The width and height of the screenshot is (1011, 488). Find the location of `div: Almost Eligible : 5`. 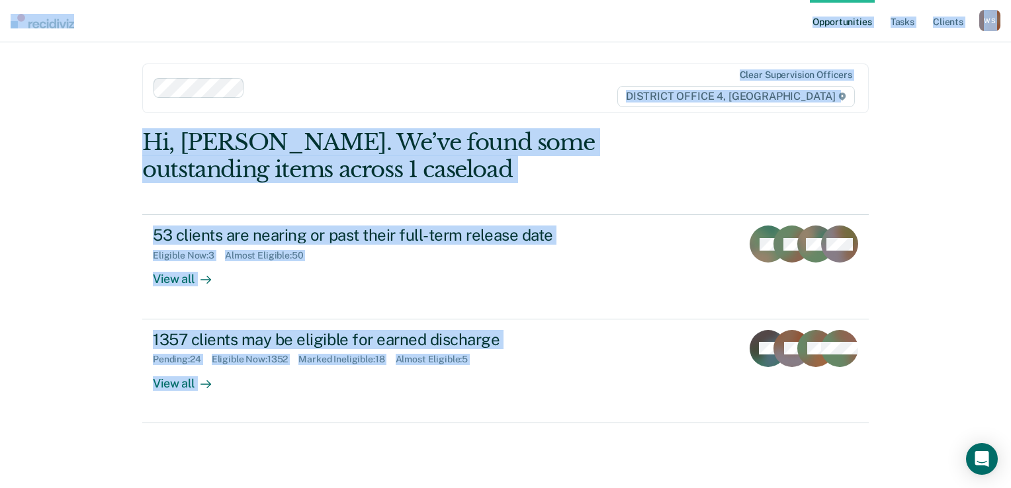

div: Almost Eligible : 5 is located at coordinates (437, 359).